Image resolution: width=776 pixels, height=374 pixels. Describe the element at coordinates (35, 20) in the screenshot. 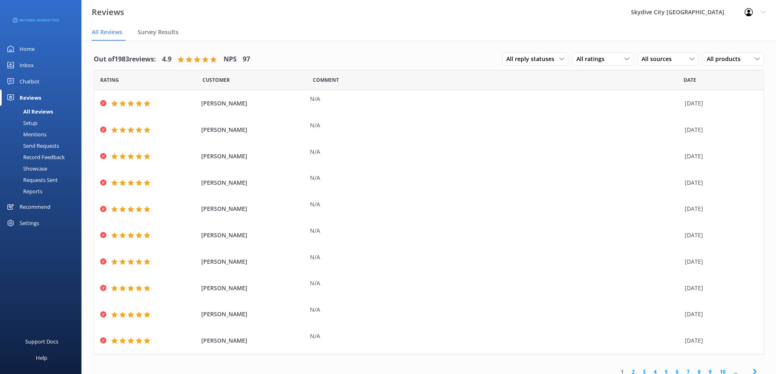

I see `img: 3-1676954853.png` at that location.